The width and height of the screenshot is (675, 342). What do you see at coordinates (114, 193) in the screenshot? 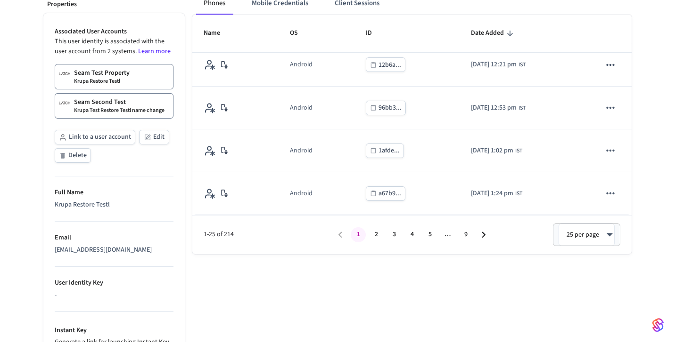
I see `p: Full Name` at bounding box center [114, 193].